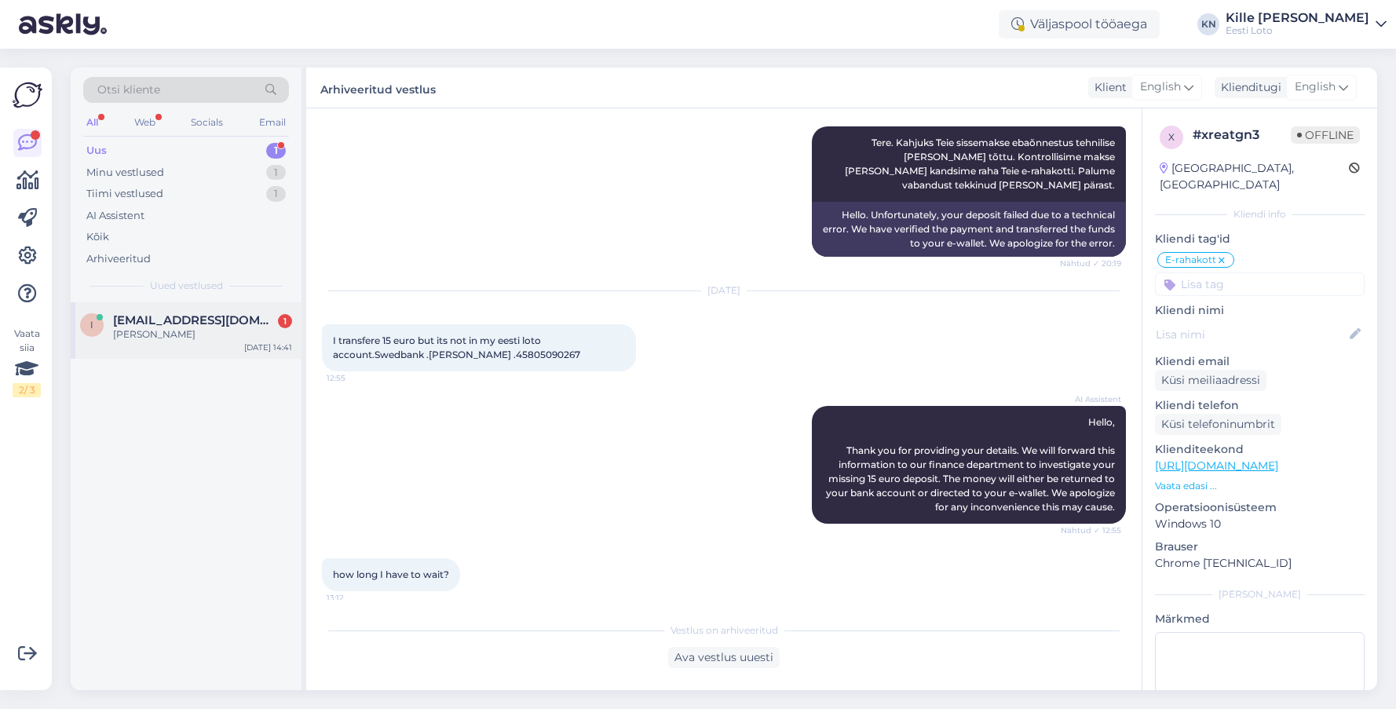 The height and width of the screenshot is (709, 1396). Describe the element at coordinates (1211, 380) in the screenshot. I see `div: Küsi meiliaadressi` at that location.